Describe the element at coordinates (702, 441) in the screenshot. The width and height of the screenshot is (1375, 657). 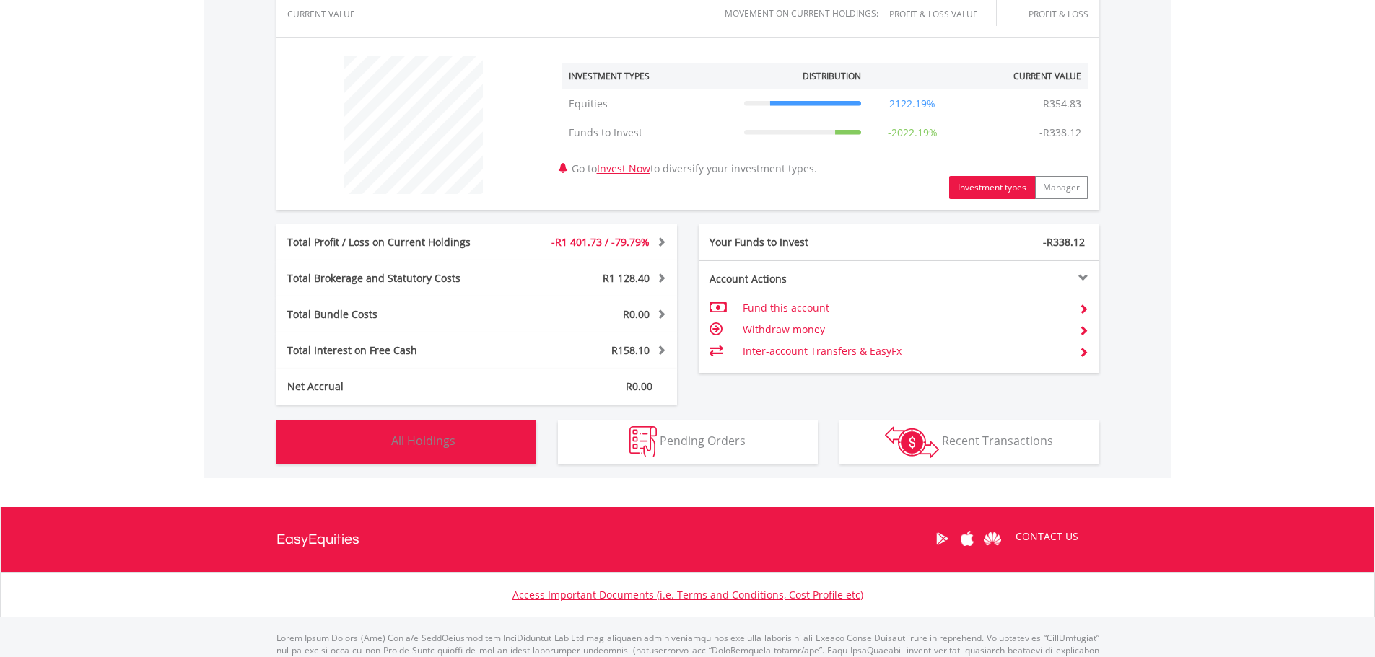
I see `span: Pending Orders` at that location.